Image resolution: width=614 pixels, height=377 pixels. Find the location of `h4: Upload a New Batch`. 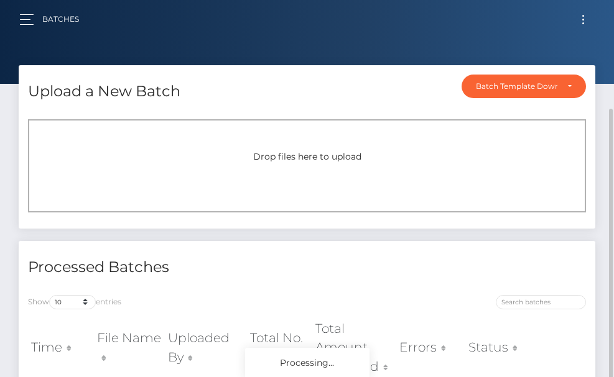

h4: Upload a New Batch is located at coordinates (104, 91).